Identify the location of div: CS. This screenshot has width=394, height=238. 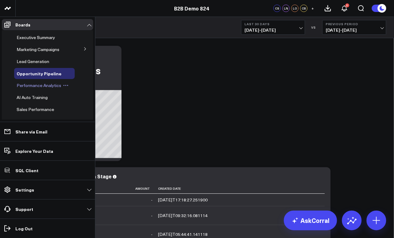
(277, 8).